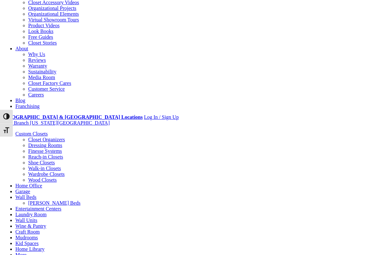 This screenshot has height=255, width=378. I want to click on span: Your Branch, so click(15, 123).